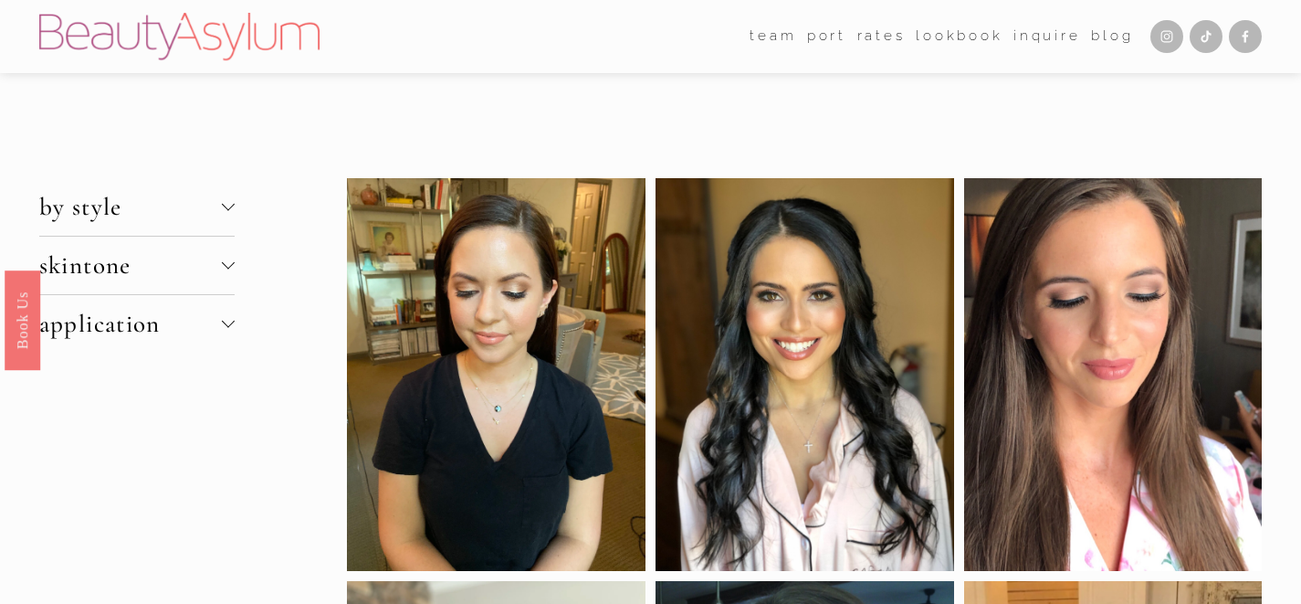 The height and width of the screenshot is (604, 1301). I want to click on a: Facebook, so click(1246, 37).